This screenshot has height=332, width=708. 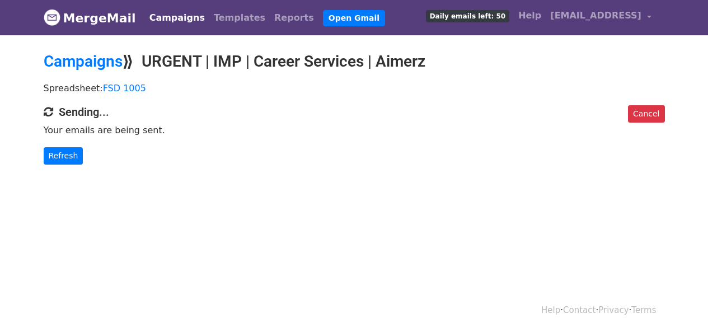 I want to click on a: Cancel, so click(x=646, y=114).